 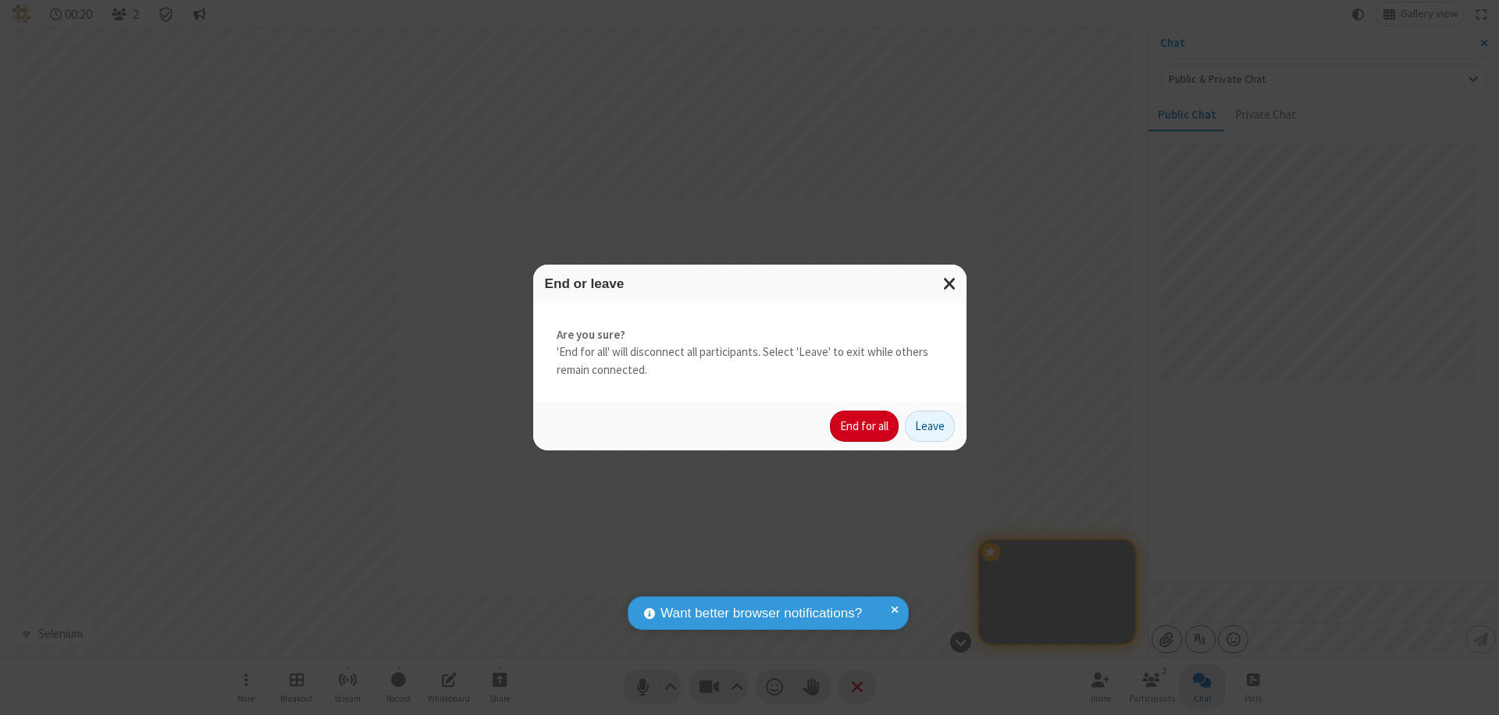 What do you see at coordinates (930, 426) in the screenshot?
I see `button: Leave` at bounding box center [930, 426].